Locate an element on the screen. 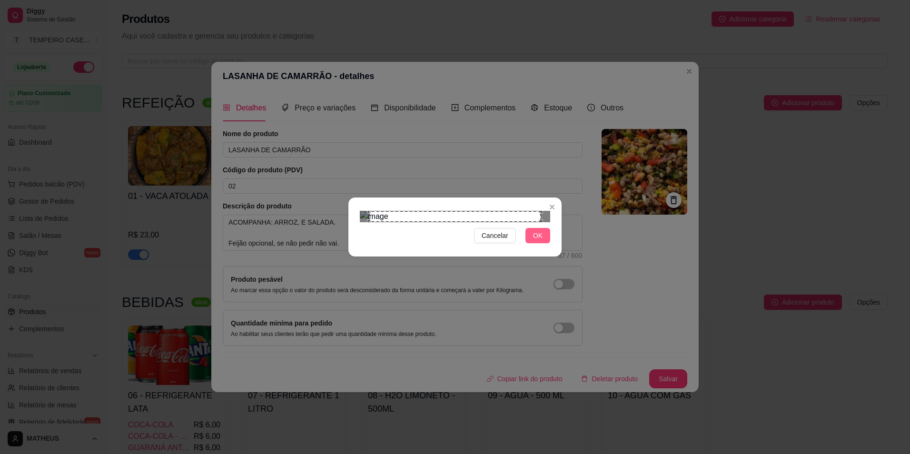  button: Close is located at coordinates (552, 207).